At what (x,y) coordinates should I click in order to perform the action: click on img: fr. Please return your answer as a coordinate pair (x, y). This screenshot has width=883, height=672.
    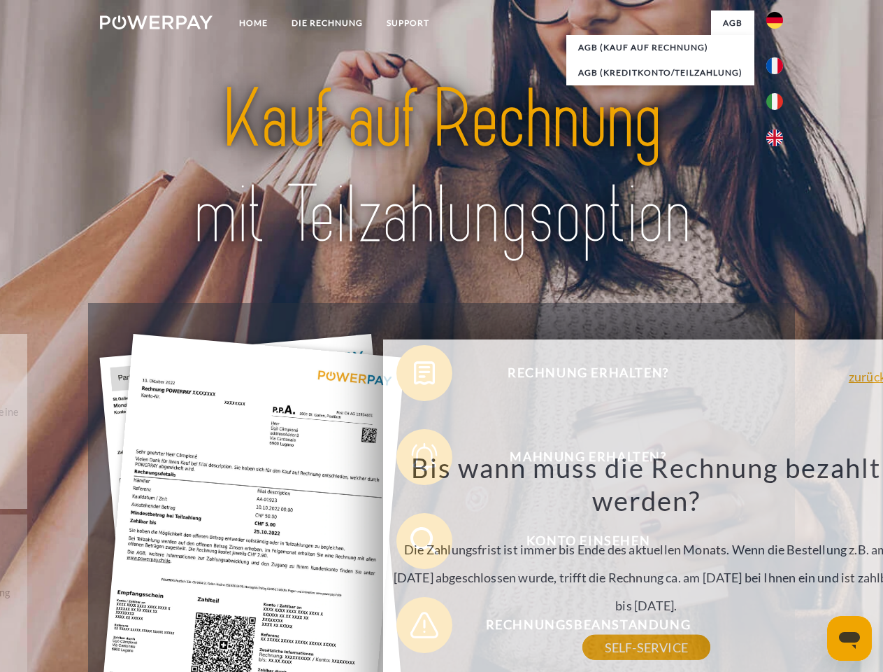
    Looking at the image, I should click on (775, 66).